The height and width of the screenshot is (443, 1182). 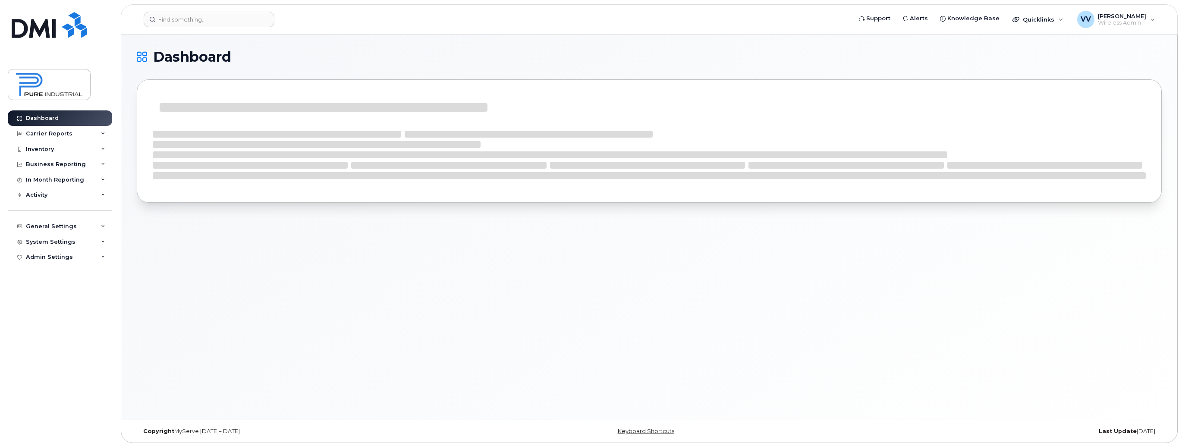 What do you see at coordinates (159, 431) in the screenshot?
I see `strong: Copyright` at bounding box center [159, 431].